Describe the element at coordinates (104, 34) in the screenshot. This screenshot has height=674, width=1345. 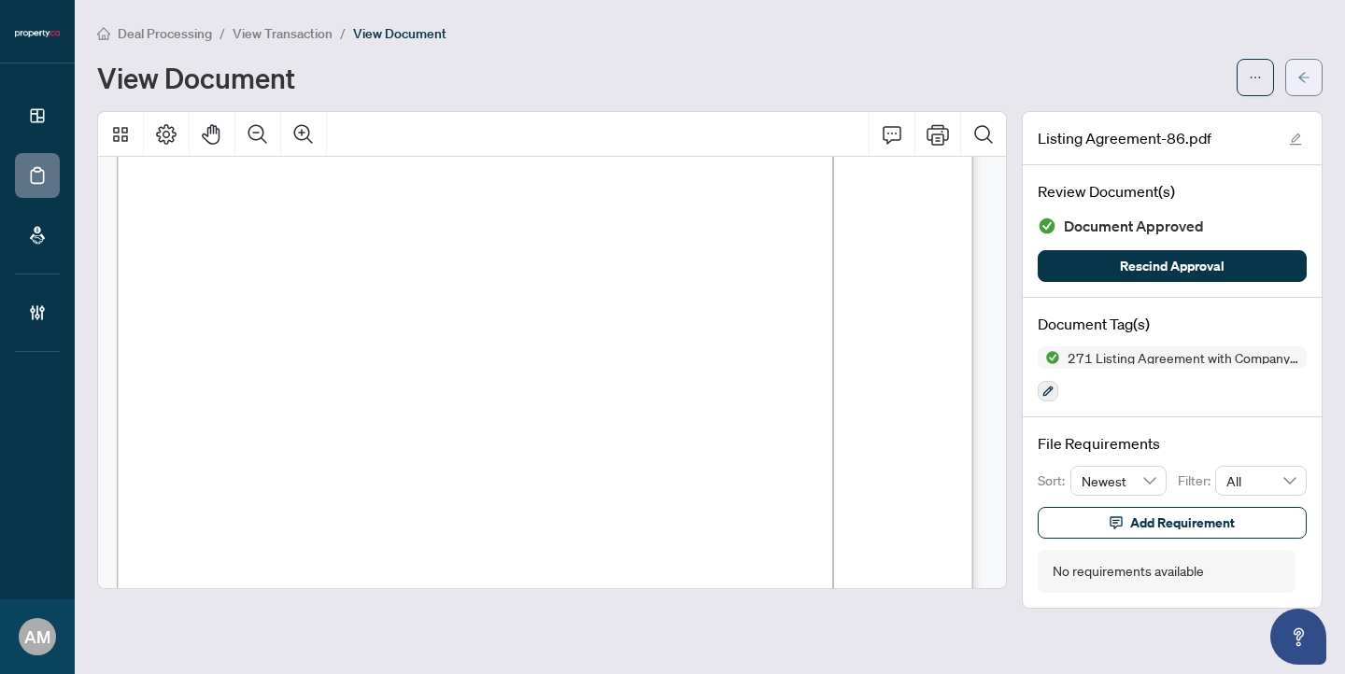
I see `span: home` at that location.